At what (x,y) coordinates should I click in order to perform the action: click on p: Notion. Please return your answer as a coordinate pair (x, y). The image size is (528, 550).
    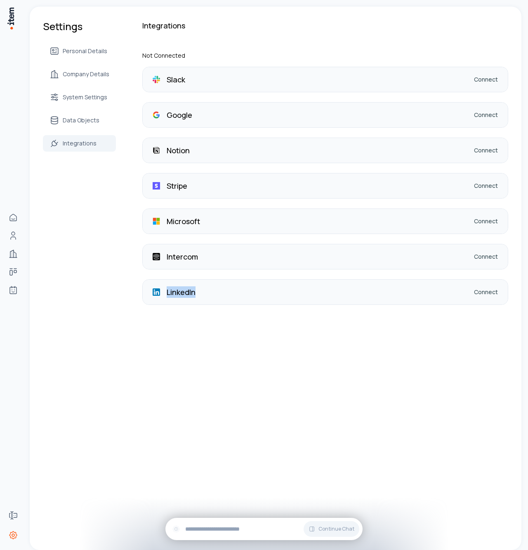
    Looking at the image, I should click on (178, 150).